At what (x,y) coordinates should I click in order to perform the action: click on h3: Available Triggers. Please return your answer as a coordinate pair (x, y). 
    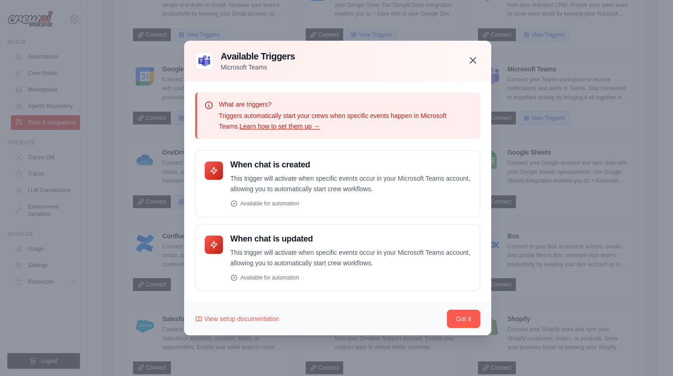
    Looking at the image, I should click on (258, 56).